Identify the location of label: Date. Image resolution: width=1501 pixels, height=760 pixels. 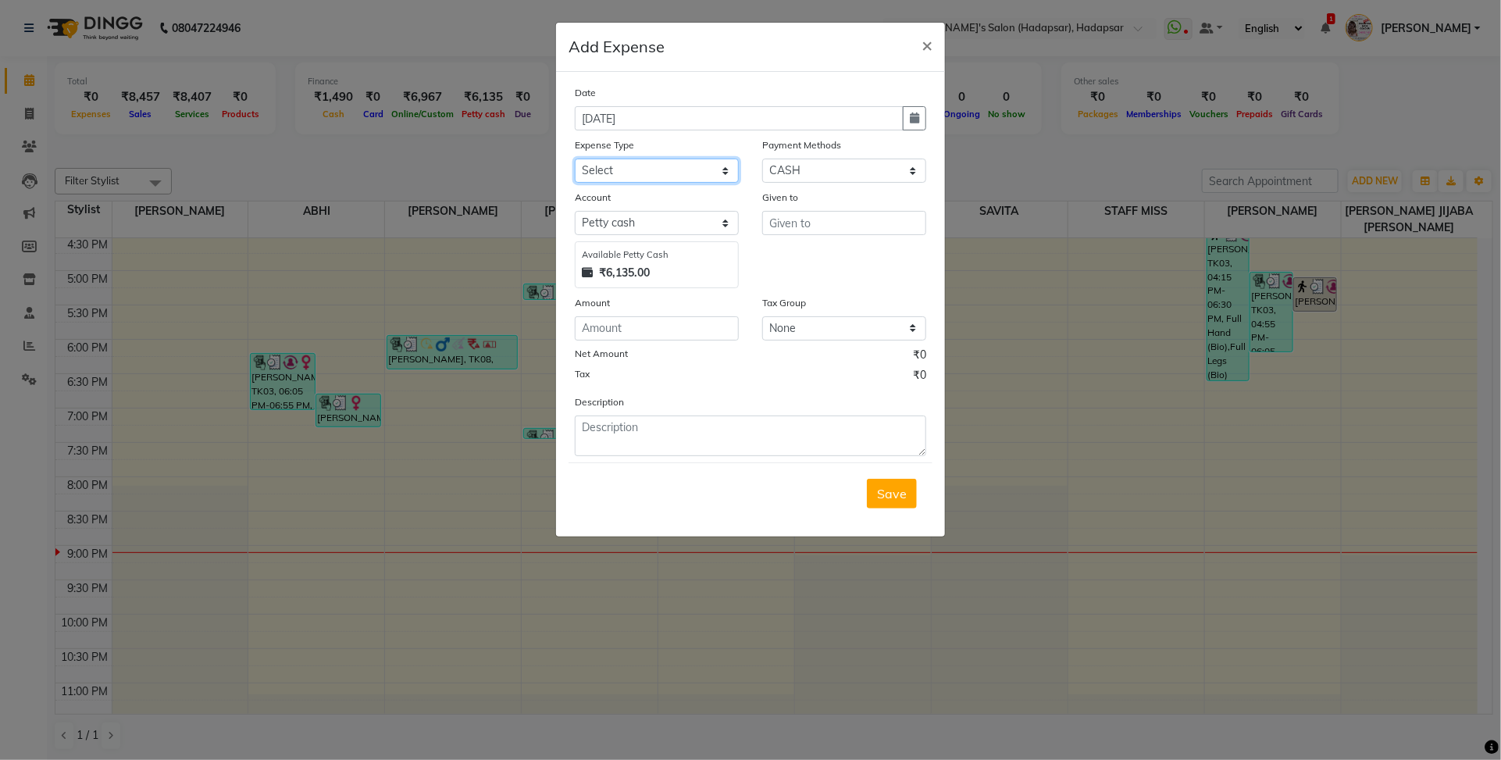
(585, 93).